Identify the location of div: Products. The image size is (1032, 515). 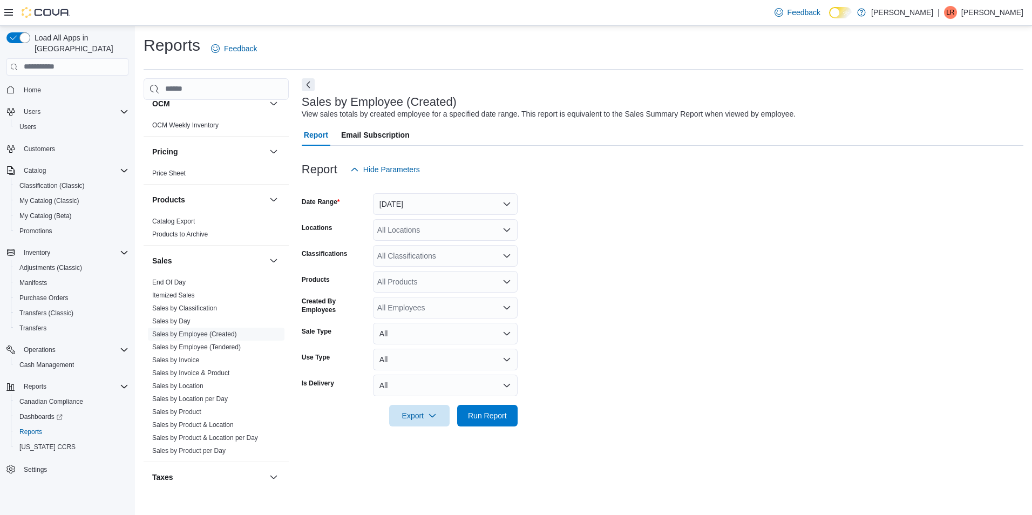
(216, 230).